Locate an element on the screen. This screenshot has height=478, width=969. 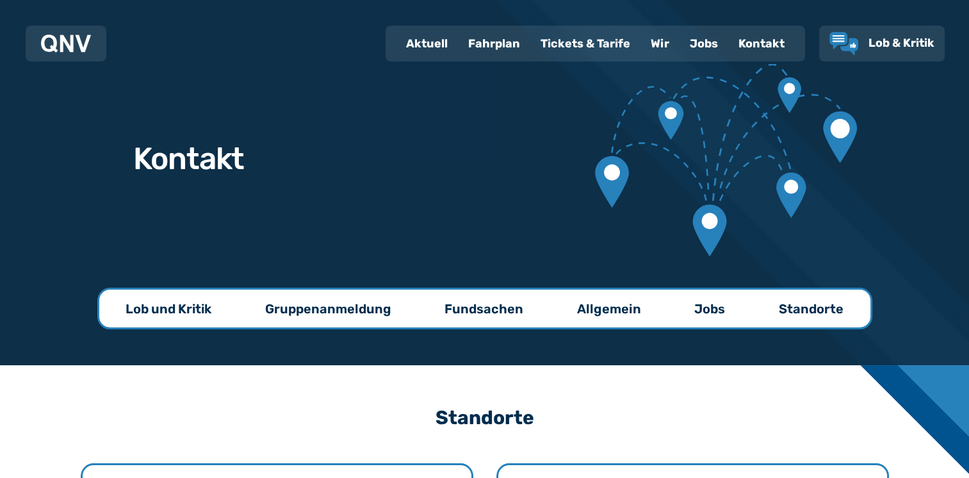
a: Standorte is located at coordinates (811, 308).